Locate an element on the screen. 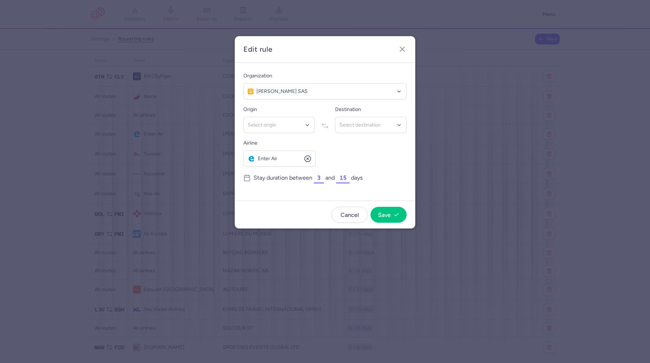  span: Origin is located at coordinates (279, 109).